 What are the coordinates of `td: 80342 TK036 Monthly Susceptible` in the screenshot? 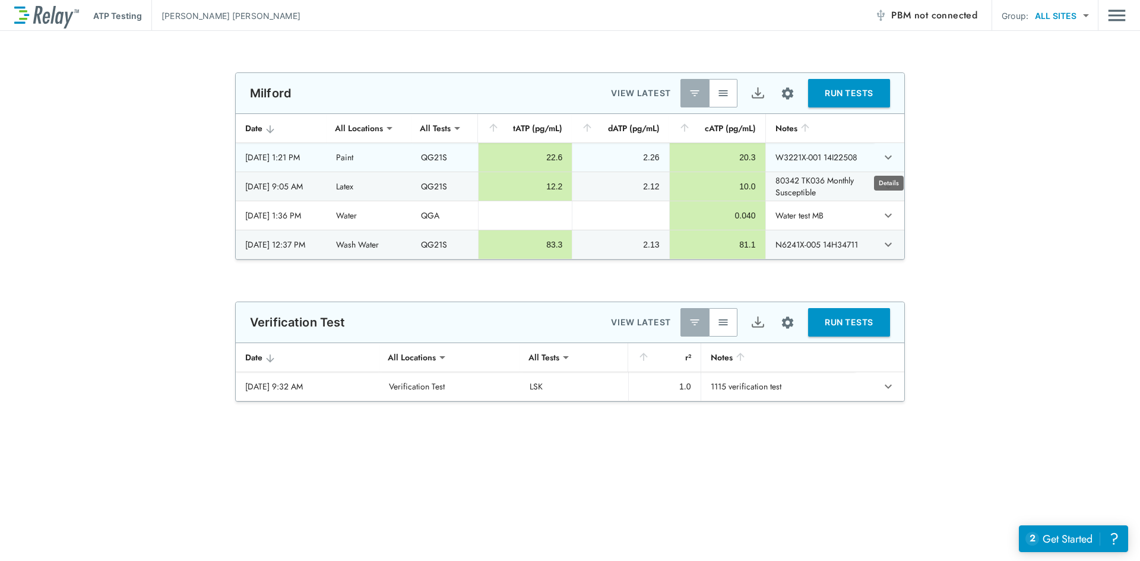 It's located at (820, 187).